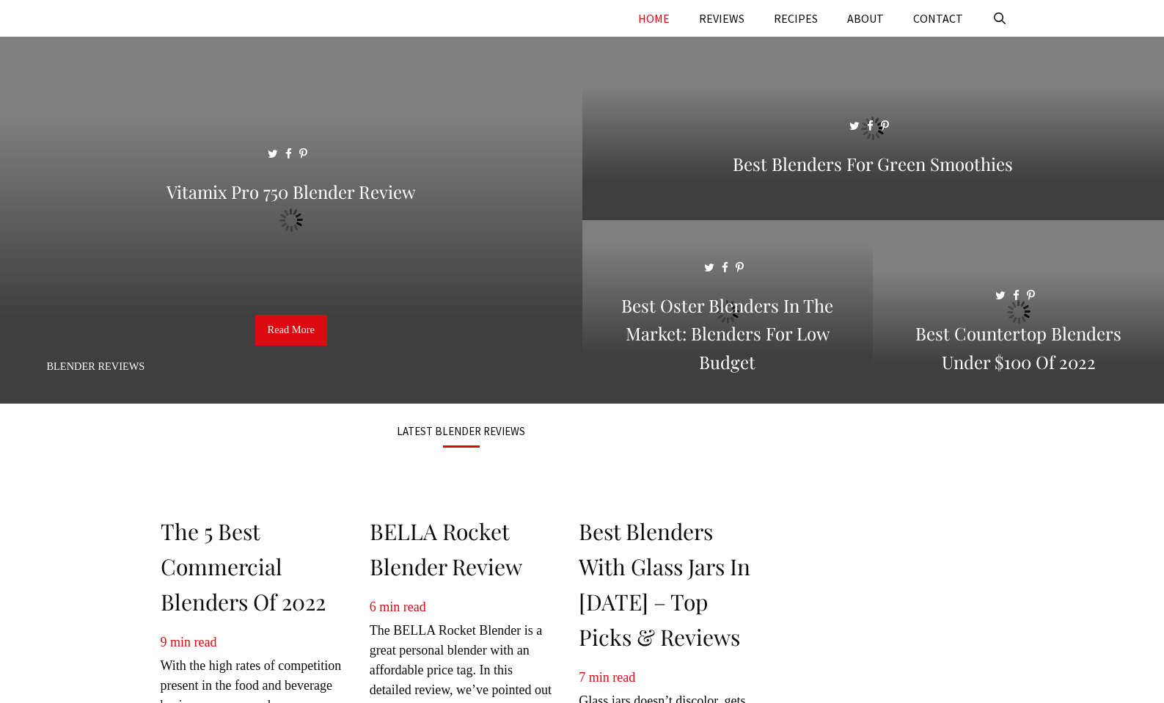 The width and height of the screenshot is (1164, 703). Describe the element at coordinates (373, 607) in the screenshot. I see `span: 6` at that location.